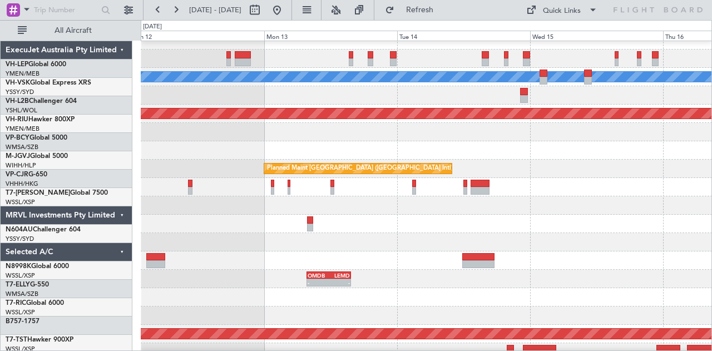 This screenshot has height=351, width=712. What do you see at coordinates (596, 36) in the screenshot?
I see `div: Wed 15` at bounding box center [596, 36].